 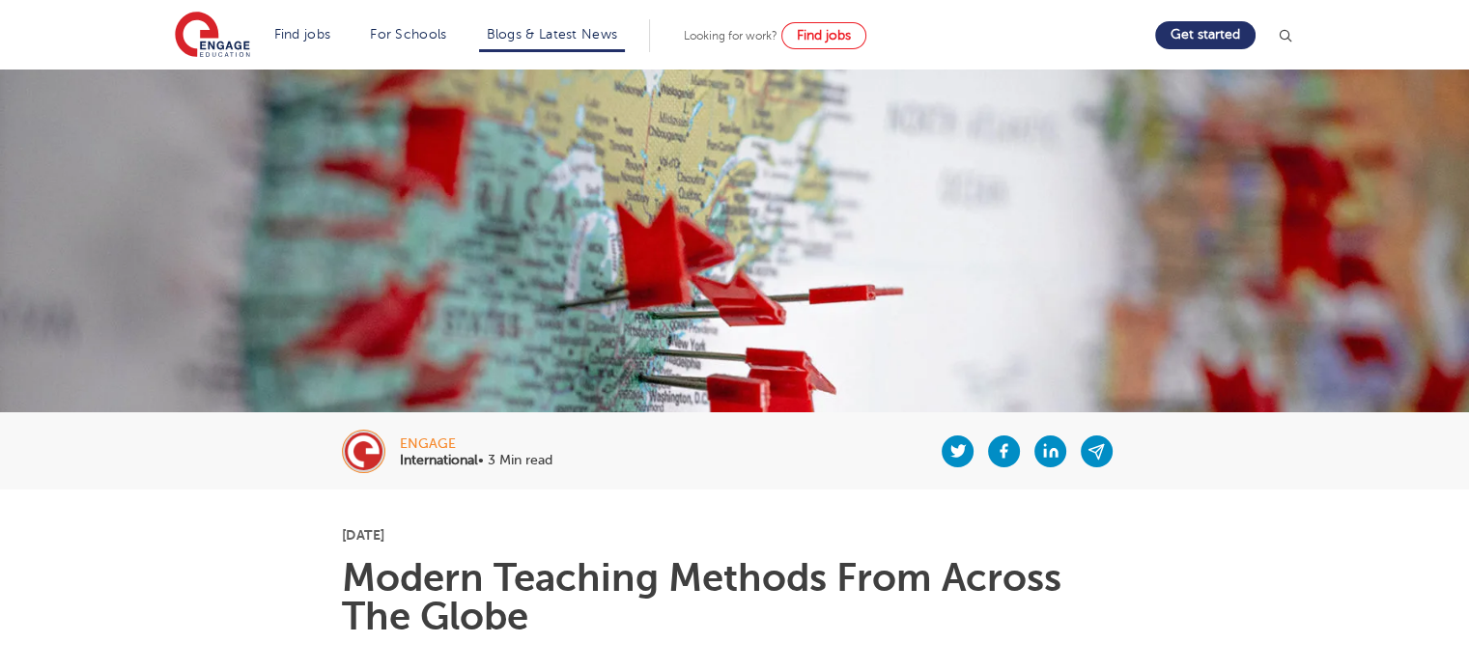 What do you see at coordinates (730, 36) in the screenshot?
I see `span: Looking for work?` at bounding box center [730, 36].